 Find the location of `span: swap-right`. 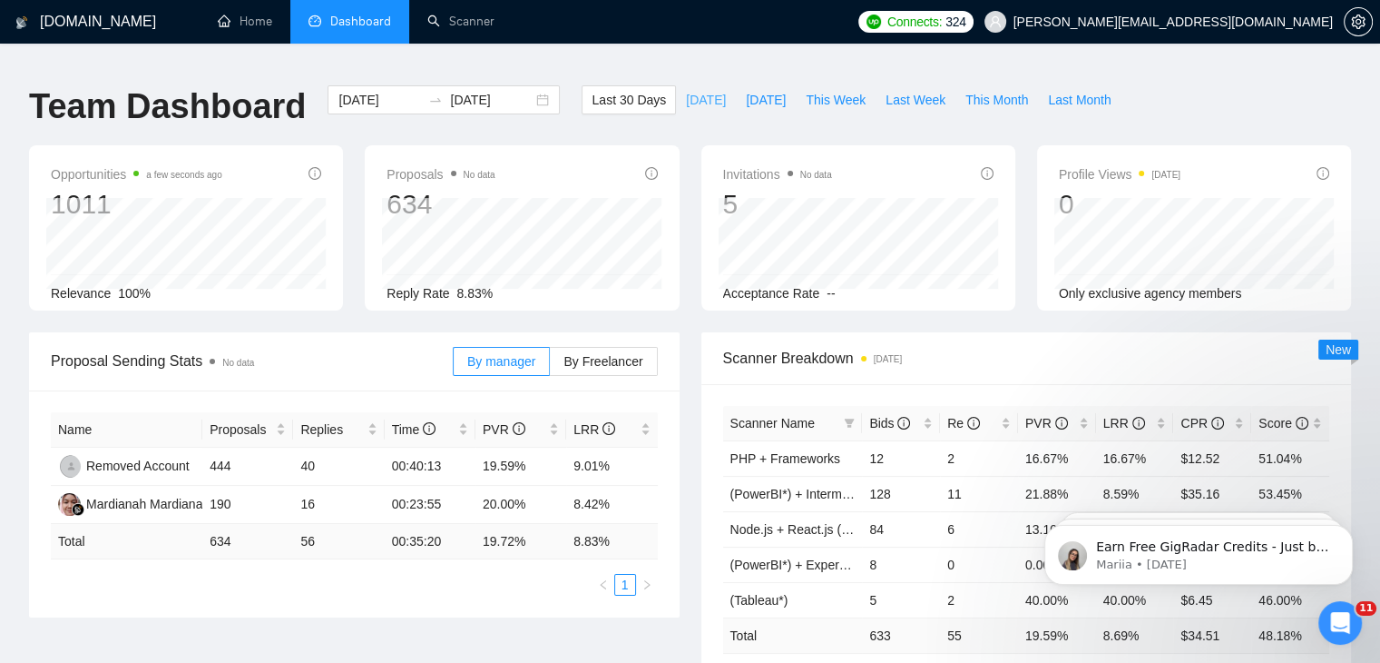

span: swap-right is located at coordinates (436, 100).